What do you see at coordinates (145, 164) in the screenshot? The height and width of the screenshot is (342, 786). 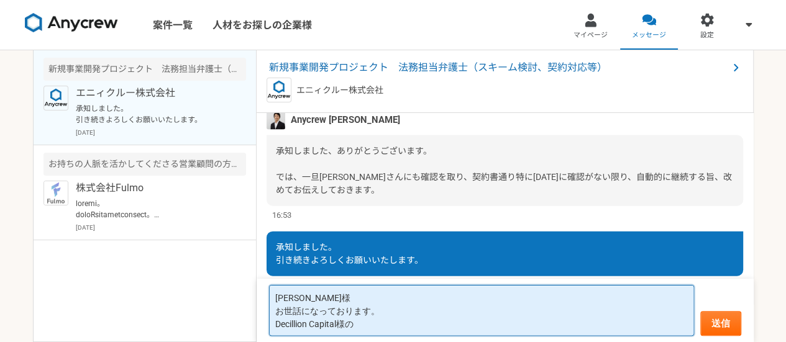 I see `div: お持ちの人脈を活かしてくださる営業顧問の方を募集！` at bounding box center [145, 164].